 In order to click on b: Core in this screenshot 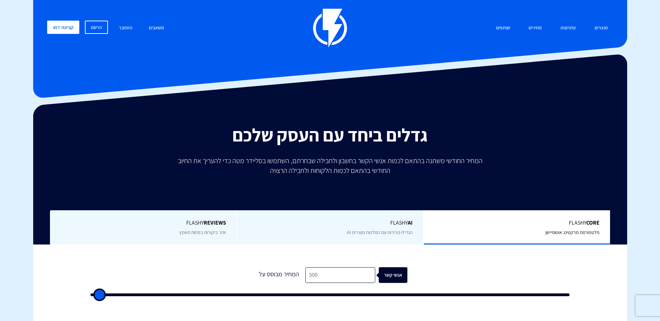, I will do `click(593, 223)`.